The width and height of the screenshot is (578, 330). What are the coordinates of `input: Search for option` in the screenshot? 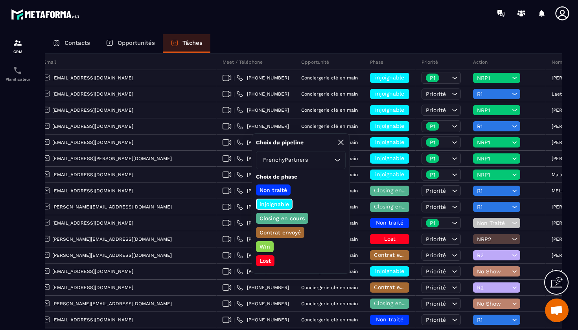 It's located at (321, 160).